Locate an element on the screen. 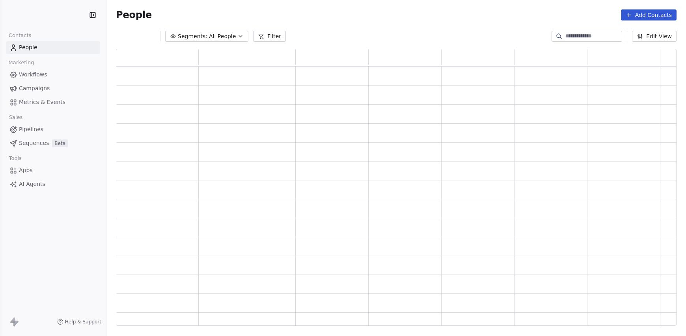  span: Sequences is located at coordinates (34, 143).